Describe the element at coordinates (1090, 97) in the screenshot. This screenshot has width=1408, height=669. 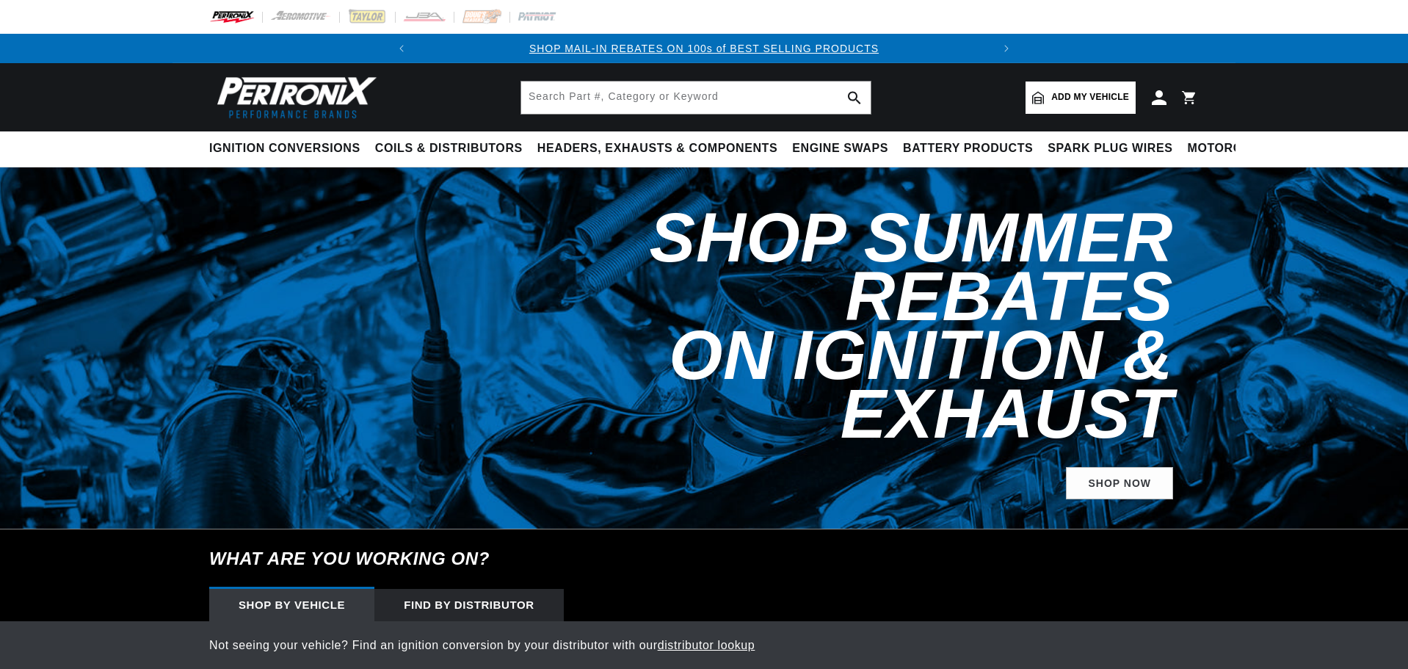
I see `span: Add my vehicle` at that location.